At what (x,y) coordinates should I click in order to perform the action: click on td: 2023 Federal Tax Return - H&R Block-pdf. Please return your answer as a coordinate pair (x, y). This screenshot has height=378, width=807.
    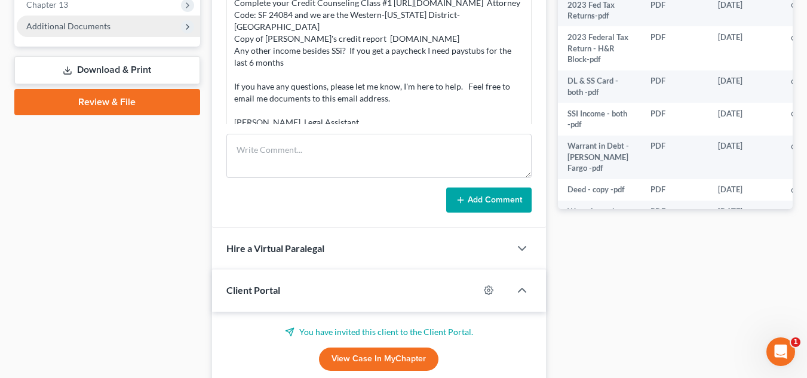
    Looking at the image, I should click on (599, 48).